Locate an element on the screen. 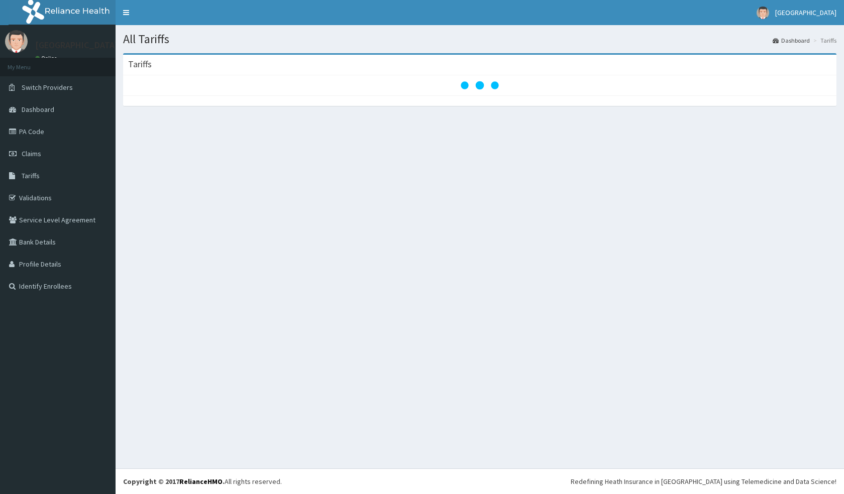 Image resolution: width=844 pixels, height=494 pixels. span: Claims is located at coordinates (31, 154).